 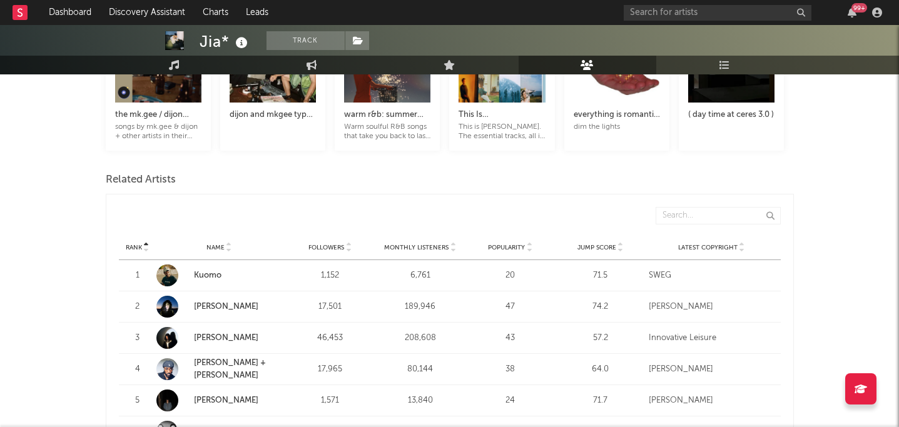 What do you see at coordinates (158, 115) in the screenshot?
I see `div: the mk.gee / dijon multiverse` at bounding box center [158, 115].